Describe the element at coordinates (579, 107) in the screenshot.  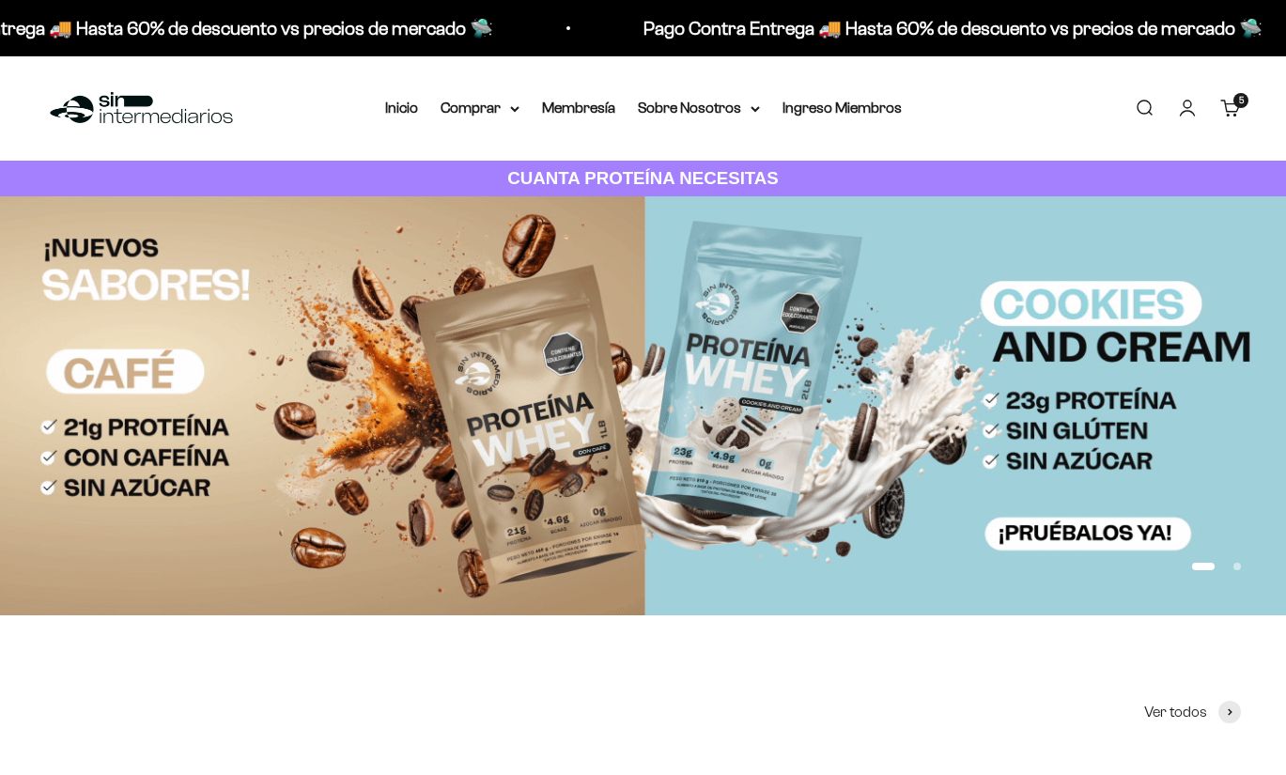
I see `a: Membresía` at that location.